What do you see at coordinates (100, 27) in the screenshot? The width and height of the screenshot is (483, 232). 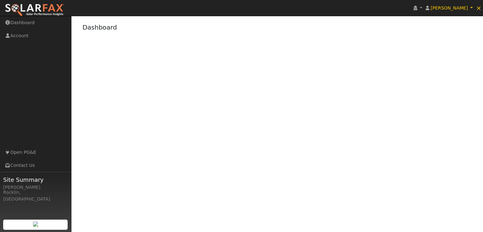 I see `a: Dashboard` at bounding box center [100, 27].